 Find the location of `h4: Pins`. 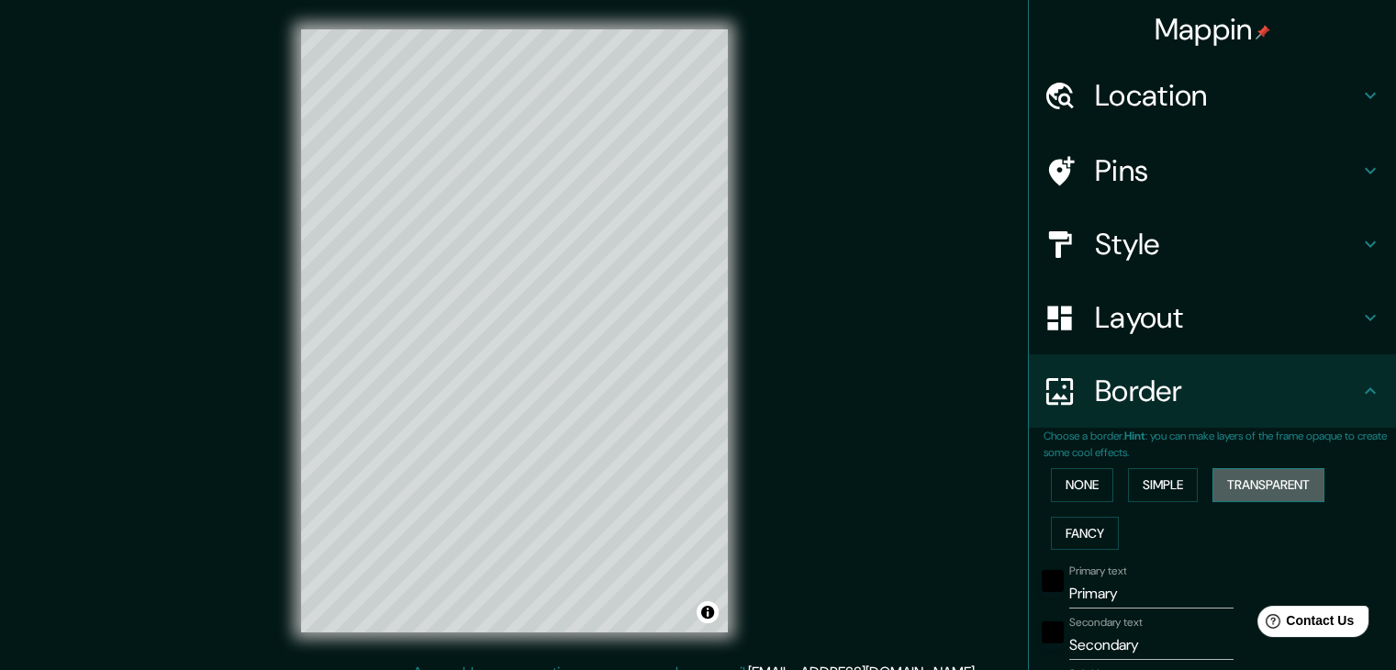

h4: Pins is located at coordinates (1228, 171).